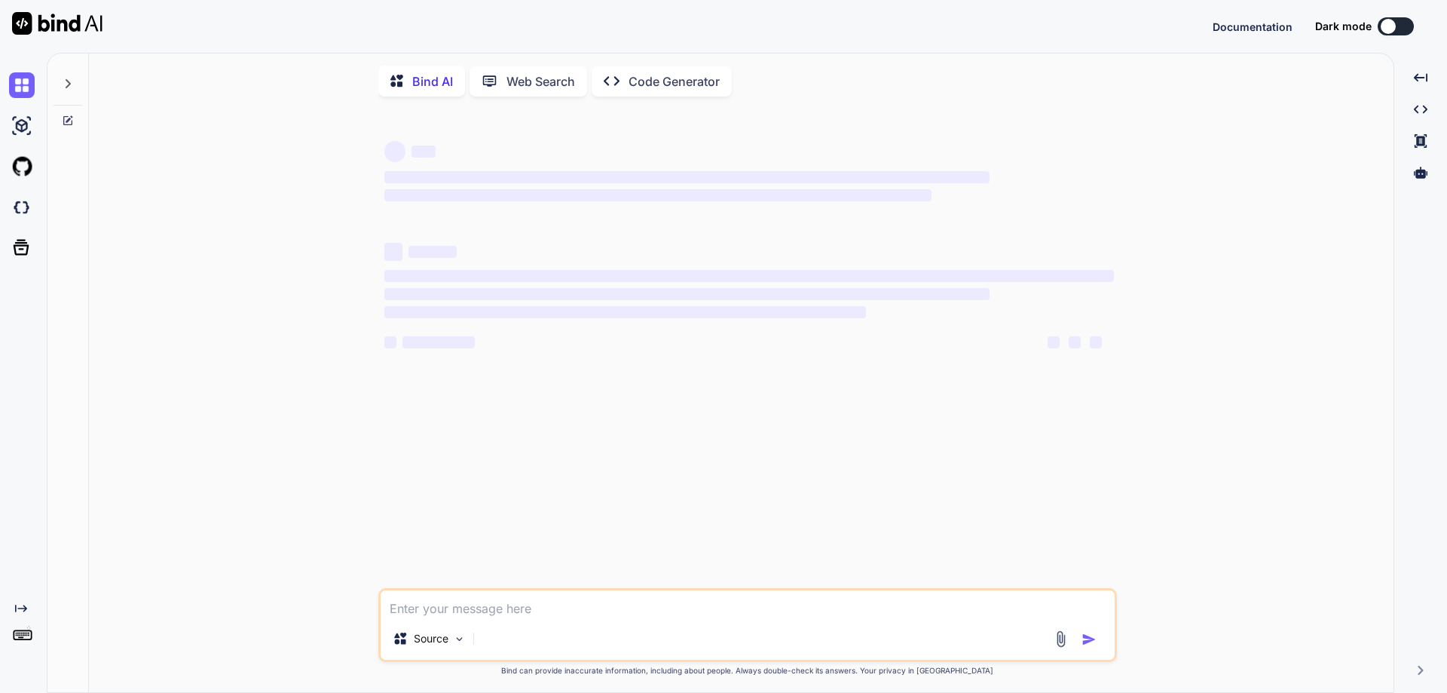 The image size is (1447, 693). What do you see at coordinates (22, 126) in the screenshot?
I see `img: ai-studio` at bounding box center [22, 126].